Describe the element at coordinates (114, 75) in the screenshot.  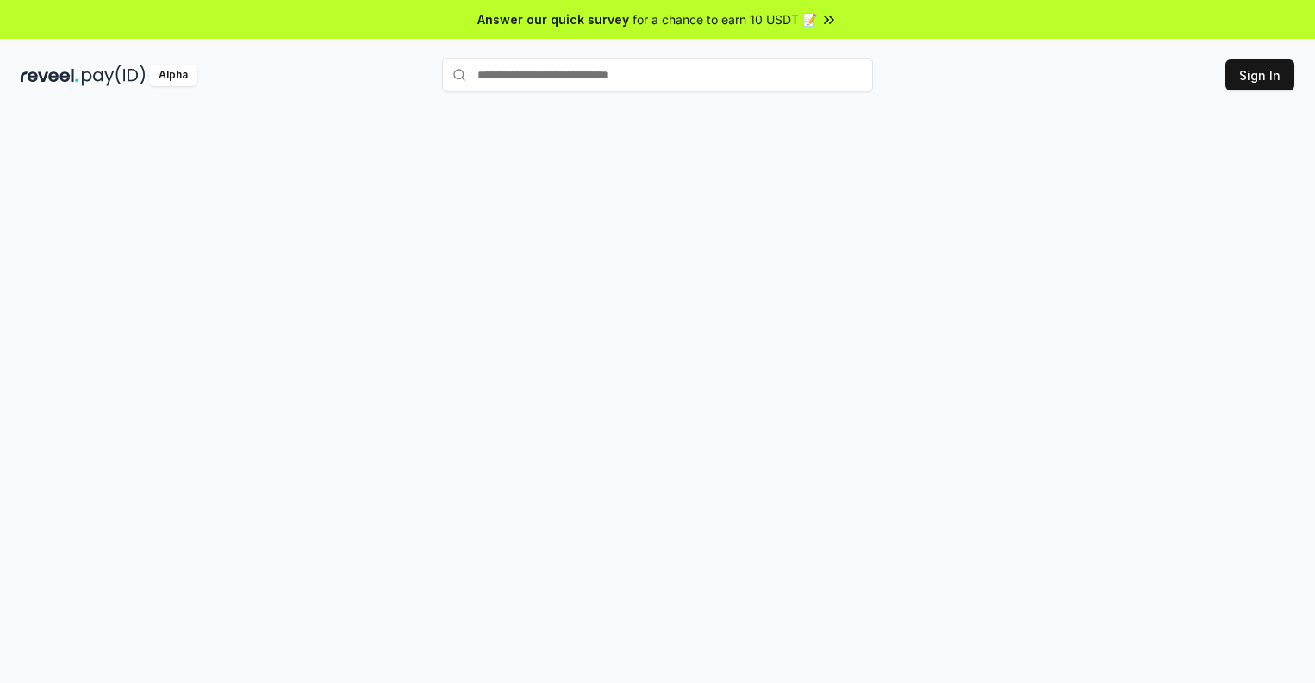
I see `img: pay_id` at that location.